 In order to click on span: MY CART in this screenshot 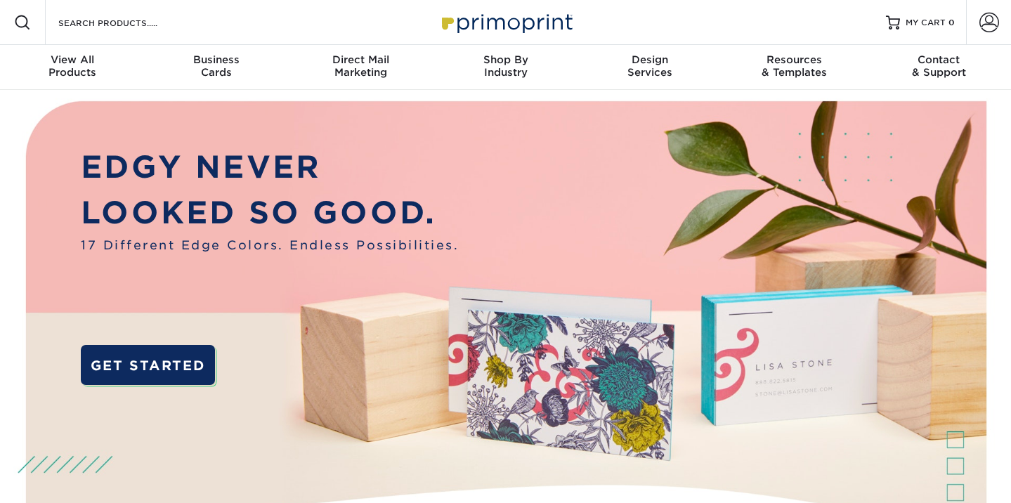, I will do `click(925, 22)`.